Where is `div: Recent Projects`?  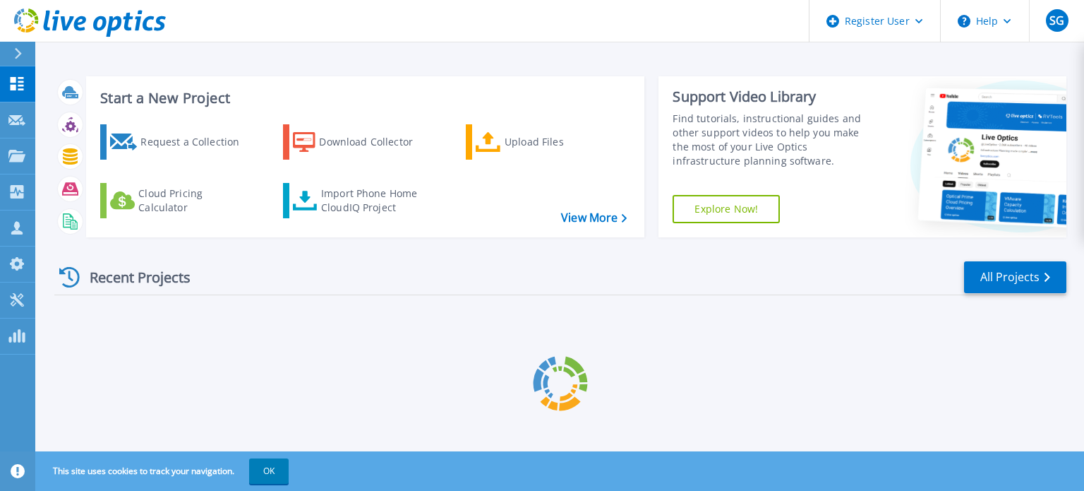 div: Recent Projects is located at coordinates (132, 277).